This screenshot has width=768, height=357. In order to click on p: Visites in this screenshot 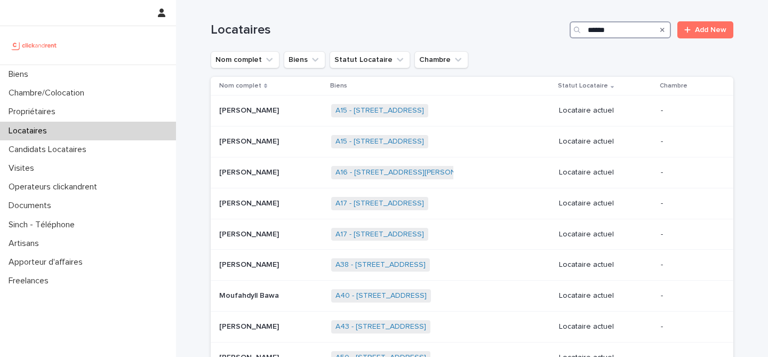, I will do `click(23, 168)`.